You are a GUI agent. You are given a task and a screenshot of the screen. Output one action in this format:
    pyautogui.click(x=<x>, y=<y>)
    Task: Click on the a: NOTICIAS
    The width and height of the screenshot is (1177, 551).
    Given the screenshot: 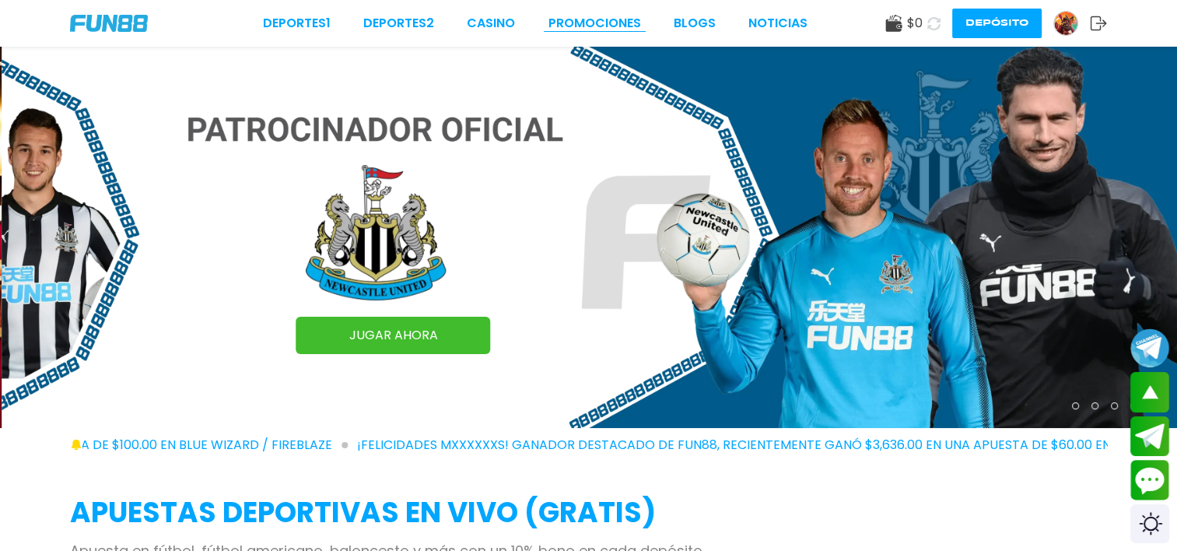 What is the action you would take?
    pyautogui.click(x=778, y=23)
    